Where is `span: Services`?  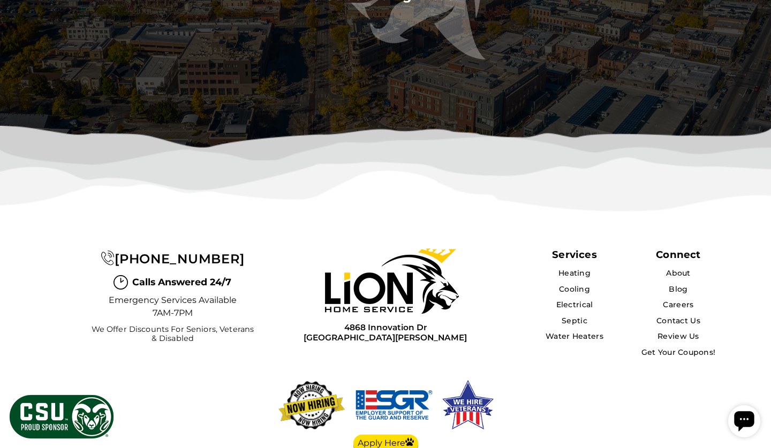
span: Services is located at coordinates (574, 254).